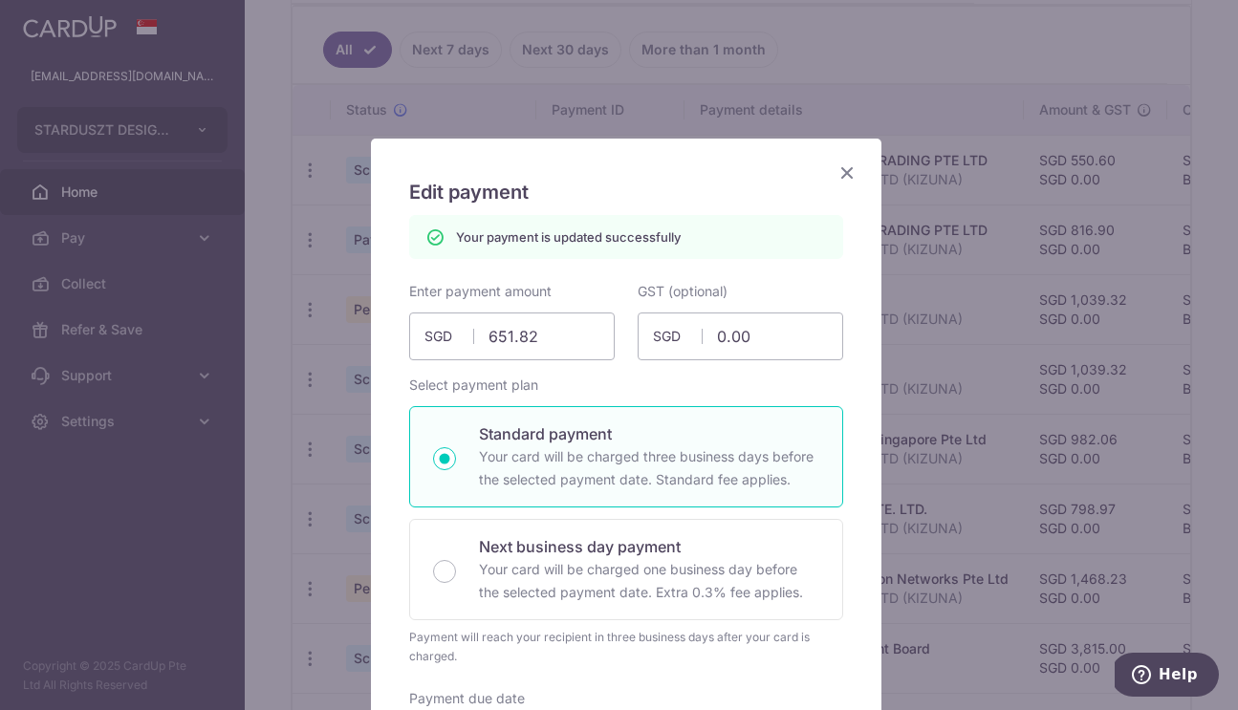 The height and width of the screenshot is (710, 1238). What do you see at coordinates (847, 173) in the screenshot?
I see `button: Close` at bounding box center [847, 173].